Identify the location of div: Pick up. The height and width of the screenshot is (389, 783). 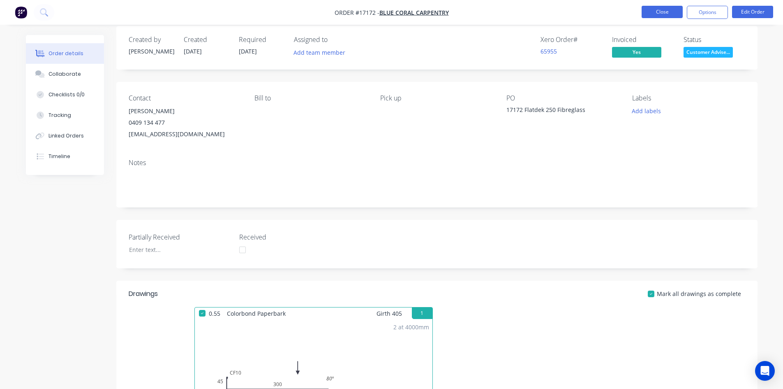
(437, 98).